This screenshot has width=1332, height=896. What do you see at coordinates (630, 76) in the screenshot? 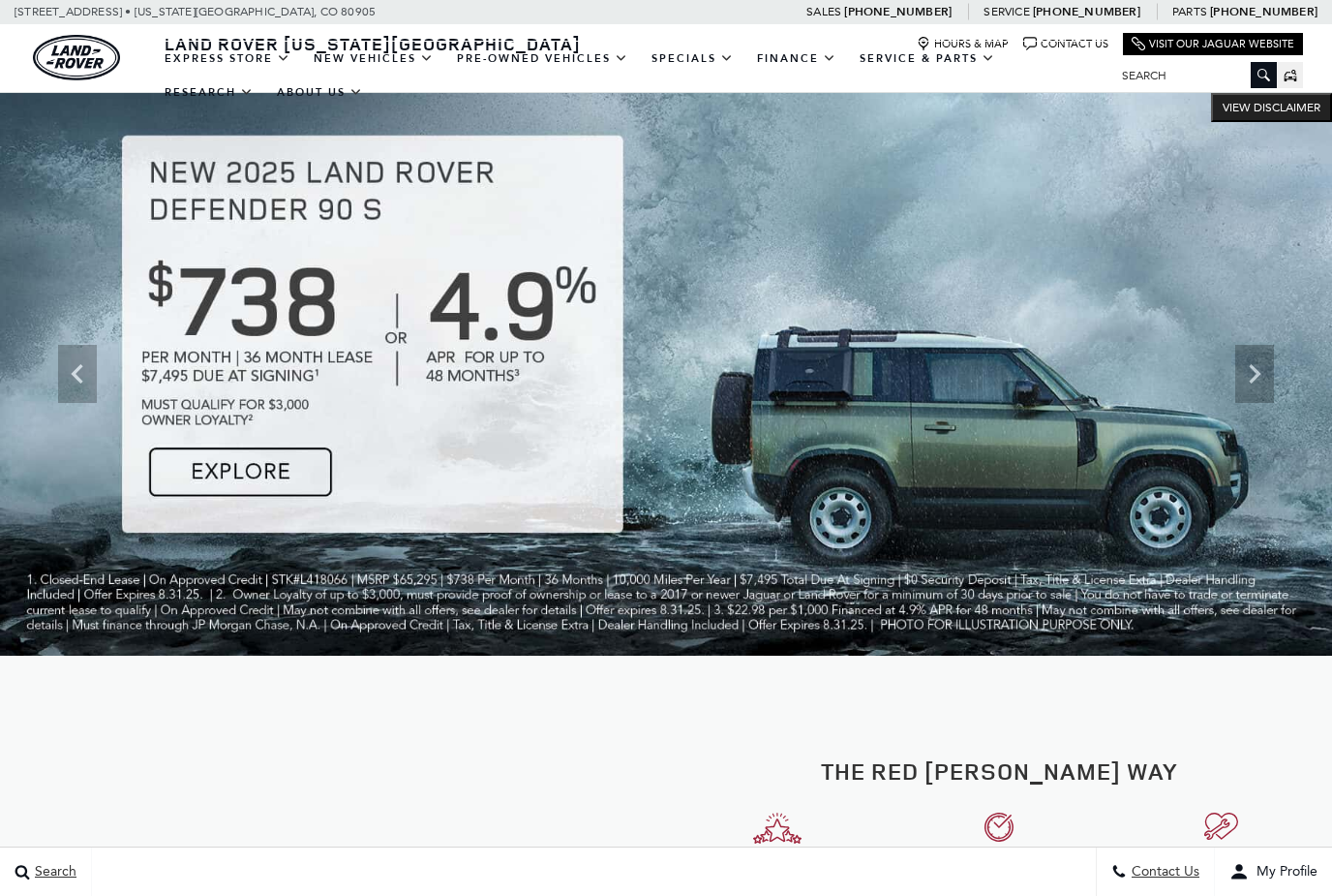
I see `nav: Main Navigation` at bounding box center [630, 76].